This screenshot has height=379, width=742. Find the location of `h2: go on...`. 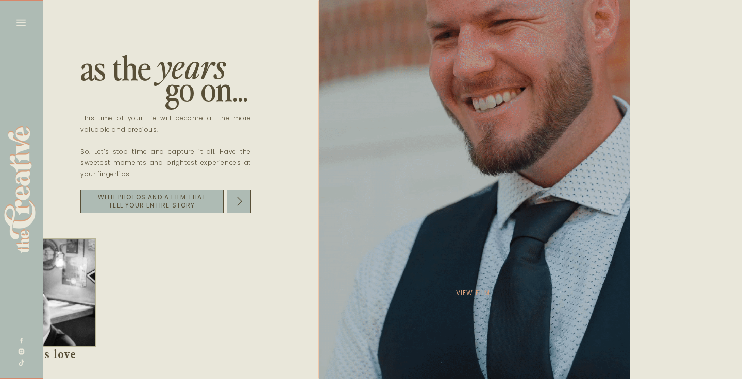

h2: go on... is located at coordinates (208, 89).